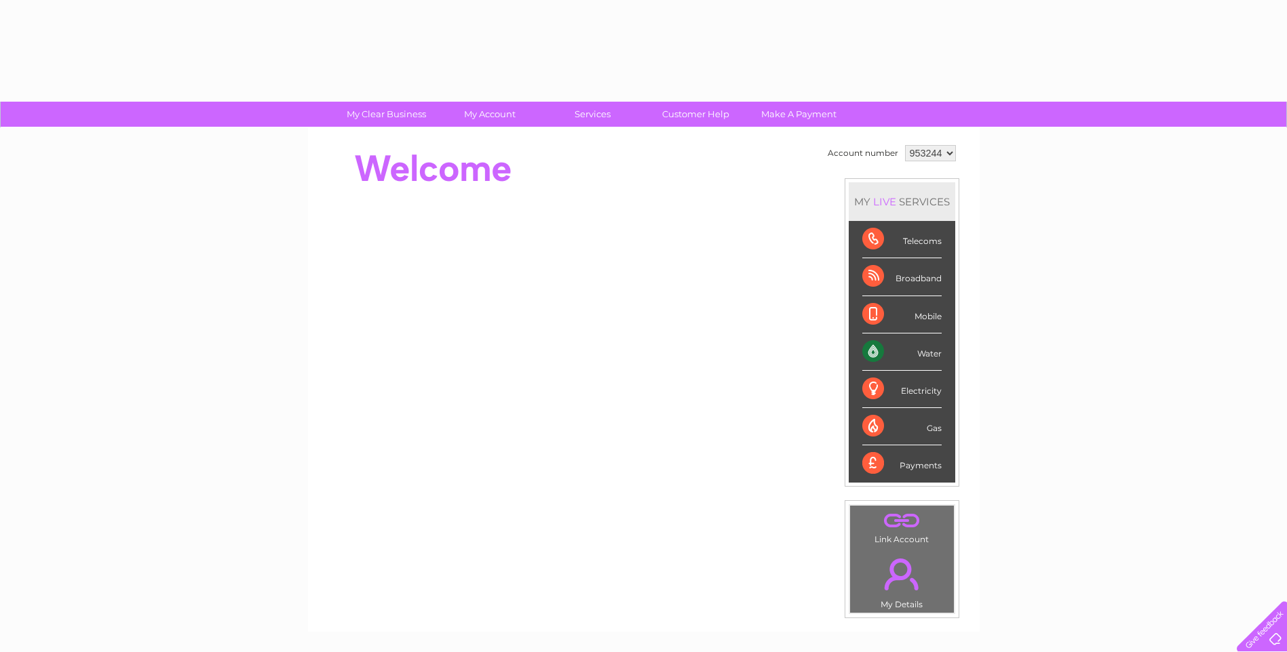  Describe the element at coordinates (386, 114) in the screenshot. I see `a: My Clear Business` at that location.